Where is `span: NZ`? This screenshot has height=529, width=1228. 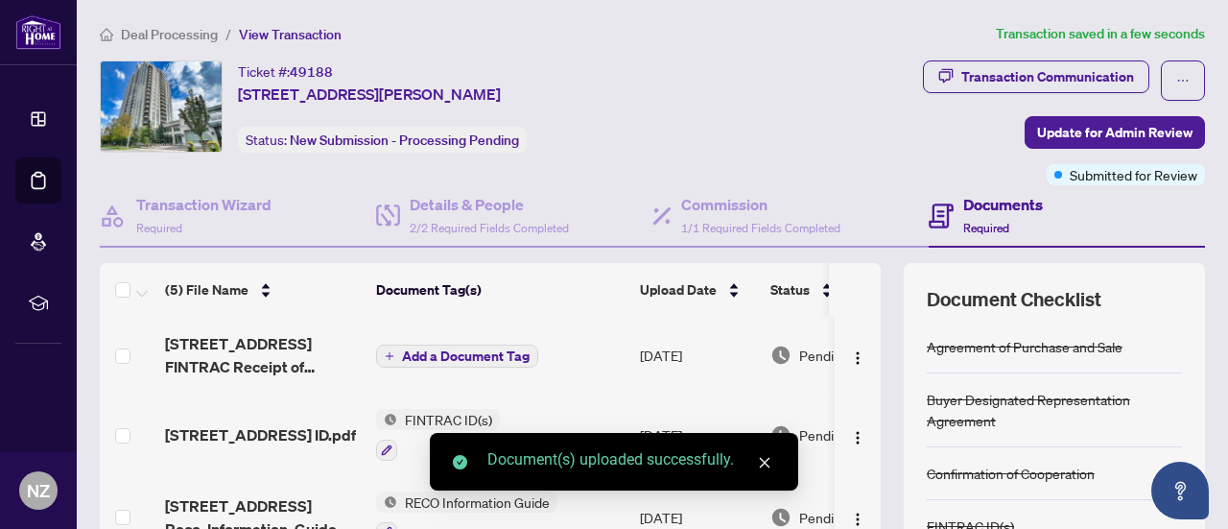
span: NZ is located at coordinates (38, 490).